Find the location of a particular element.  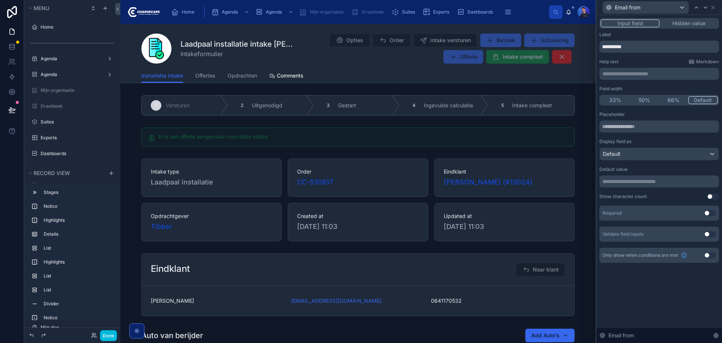

button: Done is located at coordinates (108, 335).